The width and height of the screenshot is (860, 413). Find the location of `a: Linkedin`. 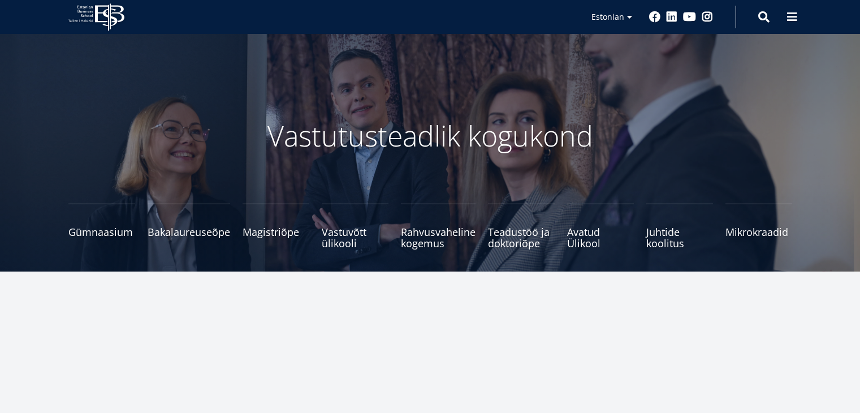

a: Linkedin is located at coordinates (671, 17).